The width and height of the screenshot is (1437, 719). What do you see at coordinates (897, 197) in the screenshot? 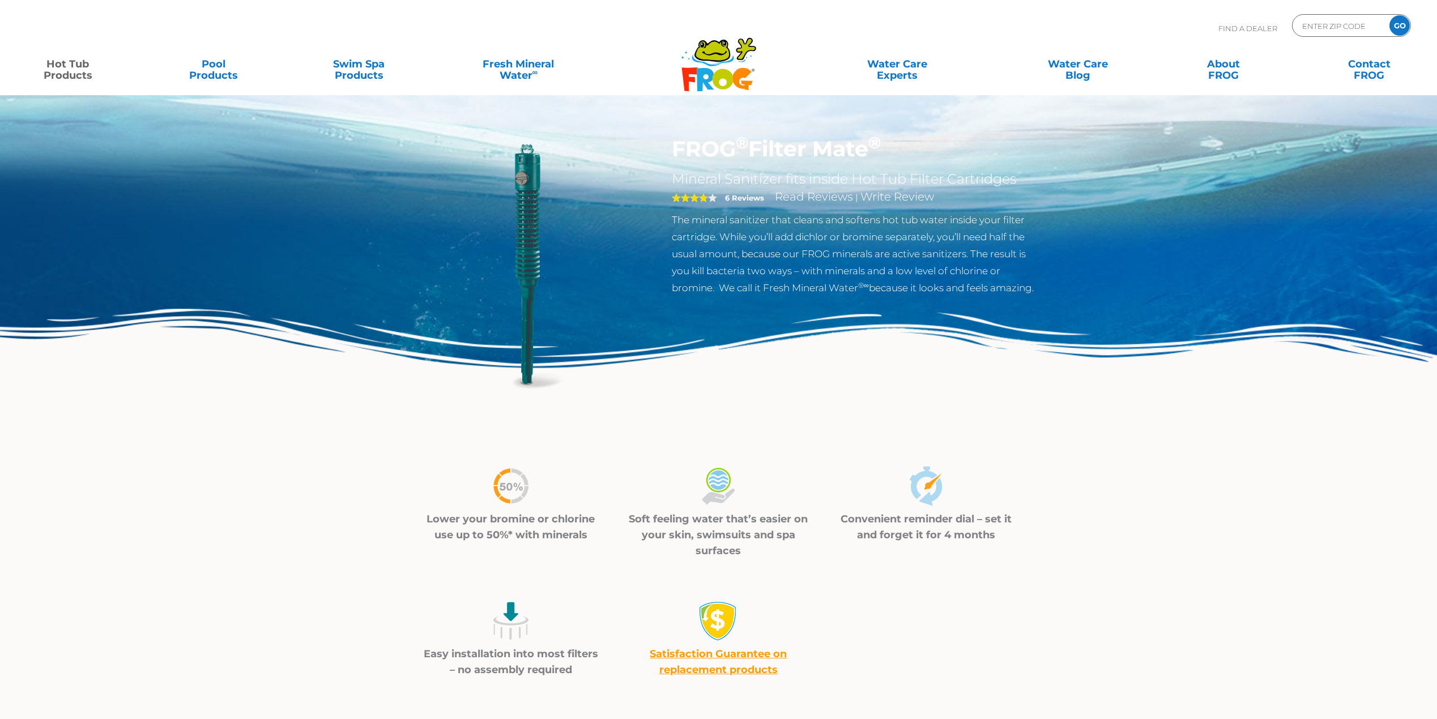
I see `a: Write Review` at bounding box center [897, 197].